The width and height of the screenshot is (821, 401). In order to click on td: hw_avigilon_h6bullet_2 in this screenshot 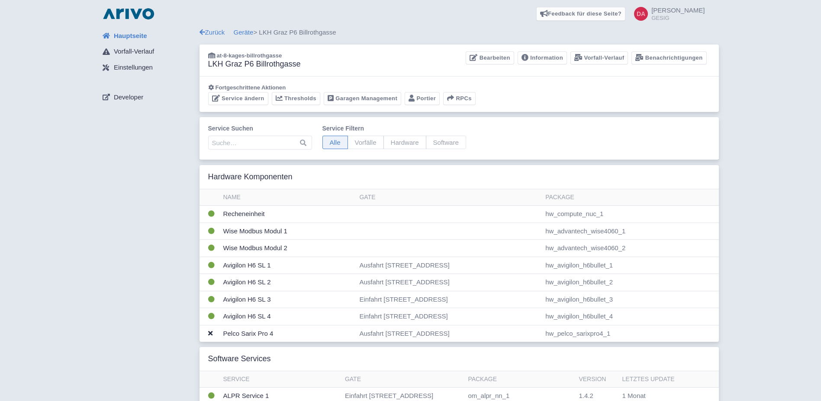, I will do `click(630, 283)`.